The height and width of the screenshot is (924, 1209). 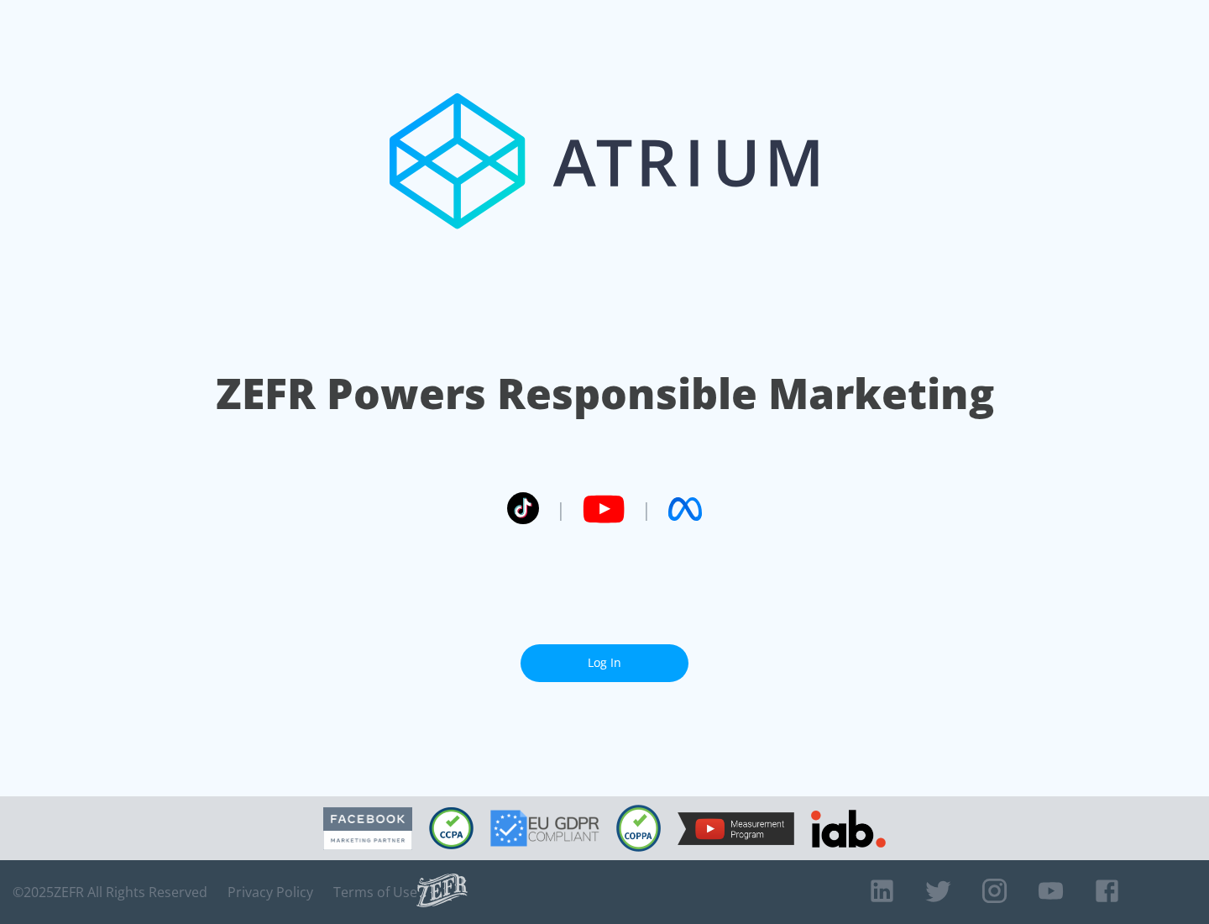 I want to click on img: Facebook Marketing Partner, so click(x=368, y=828).